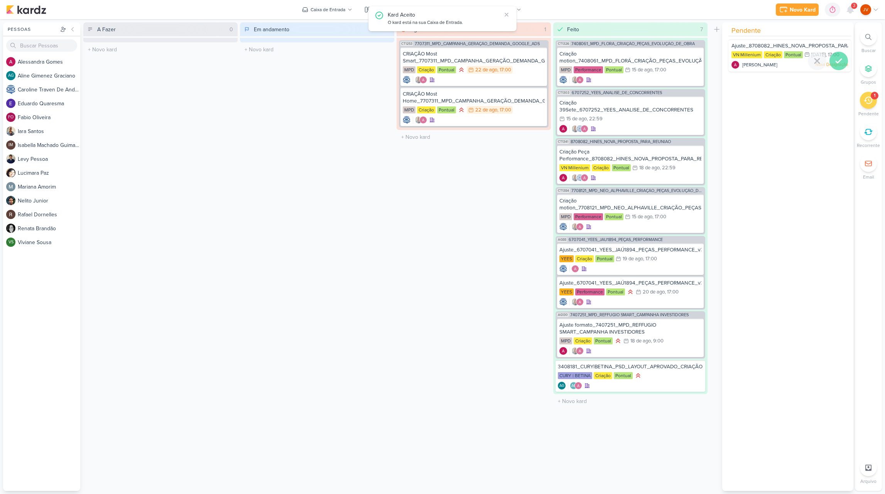 This screenshot has height=494, width=885. I want to click on p: VS, so click(11, 242).